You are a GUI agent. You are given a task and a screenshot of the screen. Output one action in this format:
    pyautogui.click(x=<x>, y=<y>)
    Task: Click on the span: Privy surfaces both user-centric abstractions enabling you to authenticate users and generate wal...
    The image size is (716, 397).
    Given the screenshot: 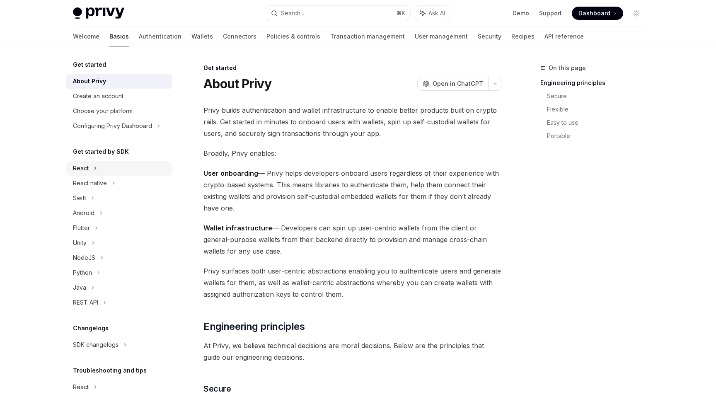 What is the action you would take?
    pyautogui.click(x=353, y=283)
    